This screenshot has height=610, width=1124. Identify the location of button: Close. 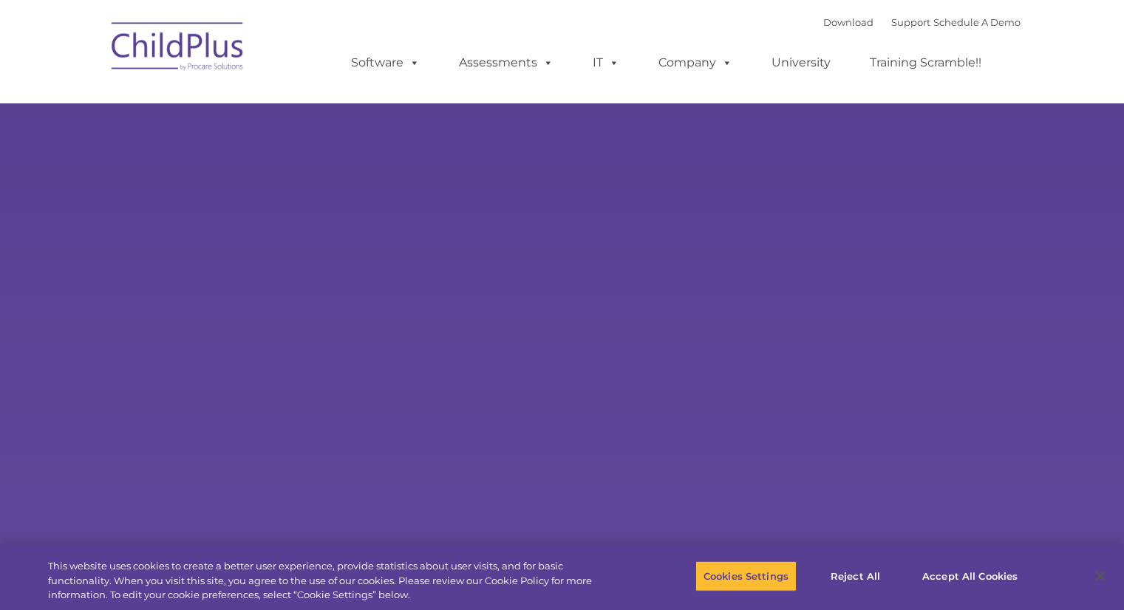
(1100, 576).